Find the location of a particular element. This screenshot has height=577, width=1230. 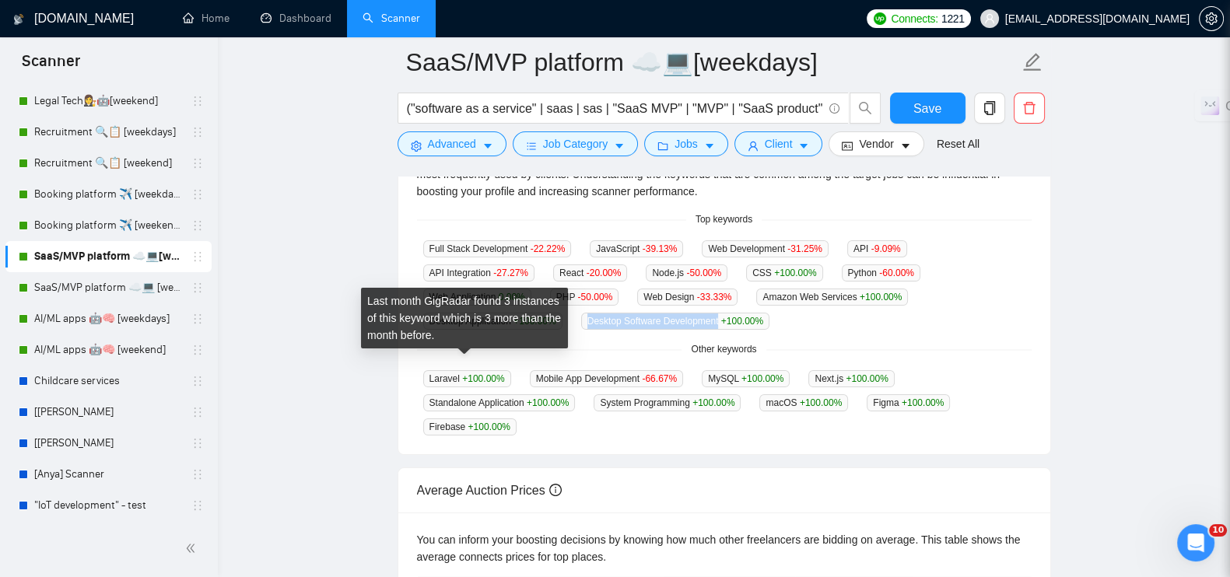

span: -66.67 % is located at coordinates (659, 379).